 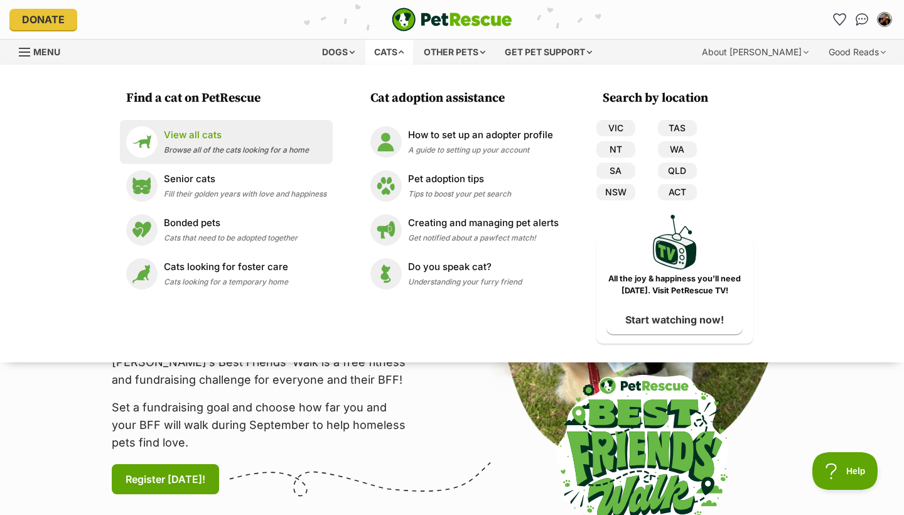 What do you see at coordinates (677, 171) in the screenshot?
I see `a: QLD` at bounding box center [677, 171].